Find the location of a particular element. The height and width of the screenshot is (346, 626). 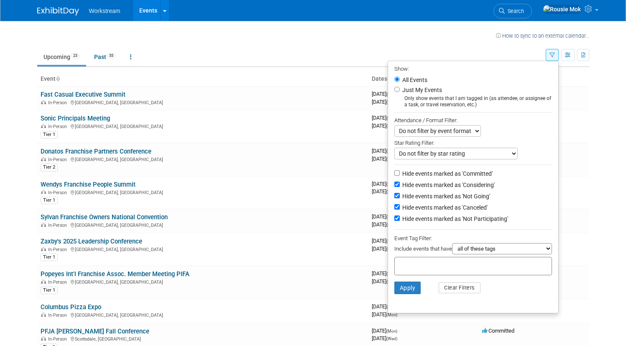

div: Tier 2 is located at coordinates (49, 167).